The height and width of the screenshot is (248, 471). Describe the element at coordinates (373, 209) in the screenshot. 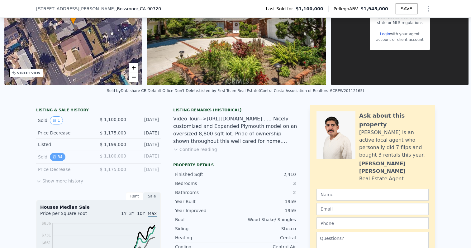

I see `input: Email` at that location.